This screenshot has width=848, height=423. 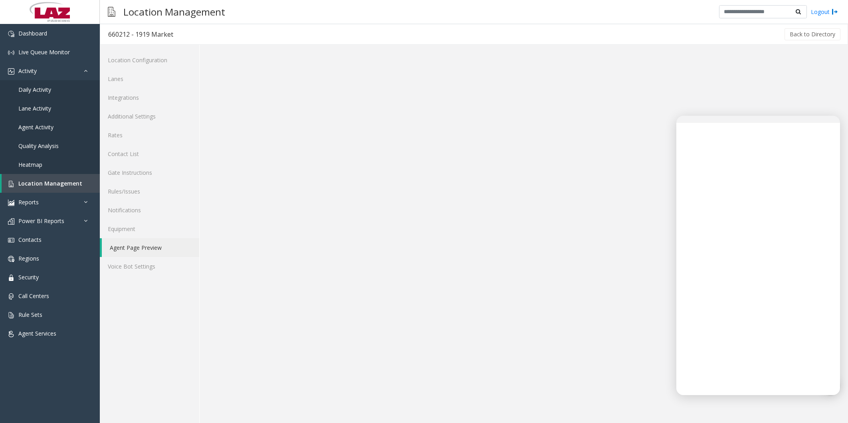 What do you see at coordinates (149, 135) in the screenshot?
I see `a: Rates` at bounding box center [149, 135].